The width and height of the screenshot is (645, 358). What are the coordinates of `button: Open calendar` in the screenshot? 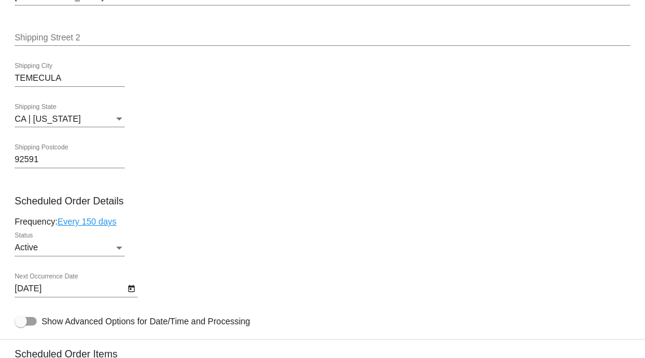 It's located at (131, 288).